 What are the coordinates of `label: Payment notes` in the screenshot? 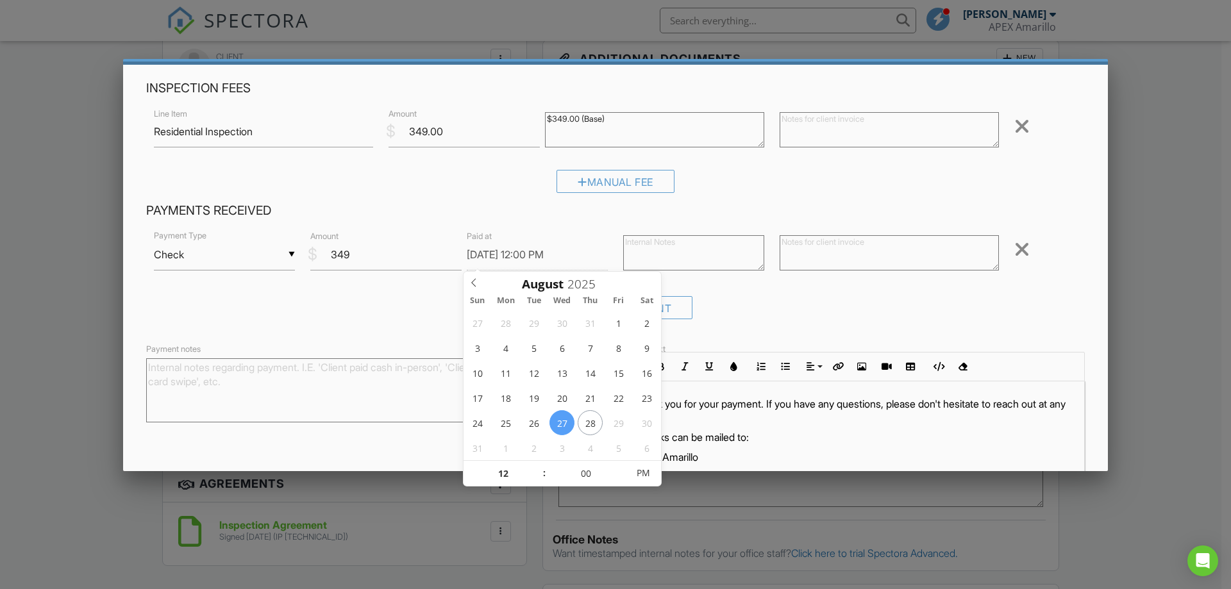 It's located at (173, 349).